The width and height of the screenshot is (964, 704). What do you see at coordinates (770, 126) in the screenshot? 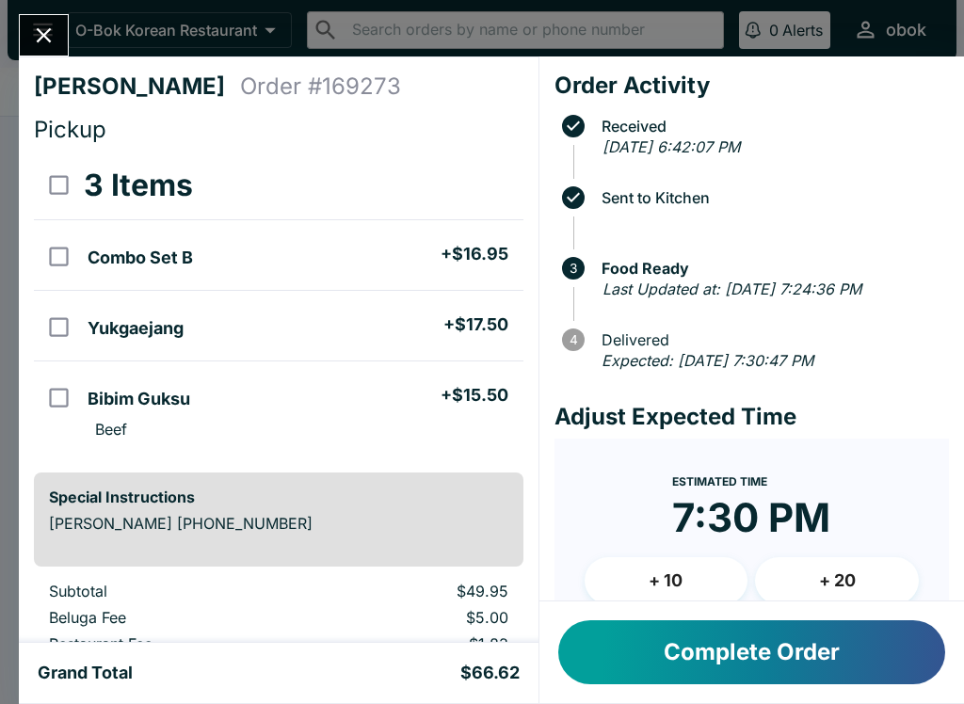
I see `span: Received` at bounding box center [770, 126].